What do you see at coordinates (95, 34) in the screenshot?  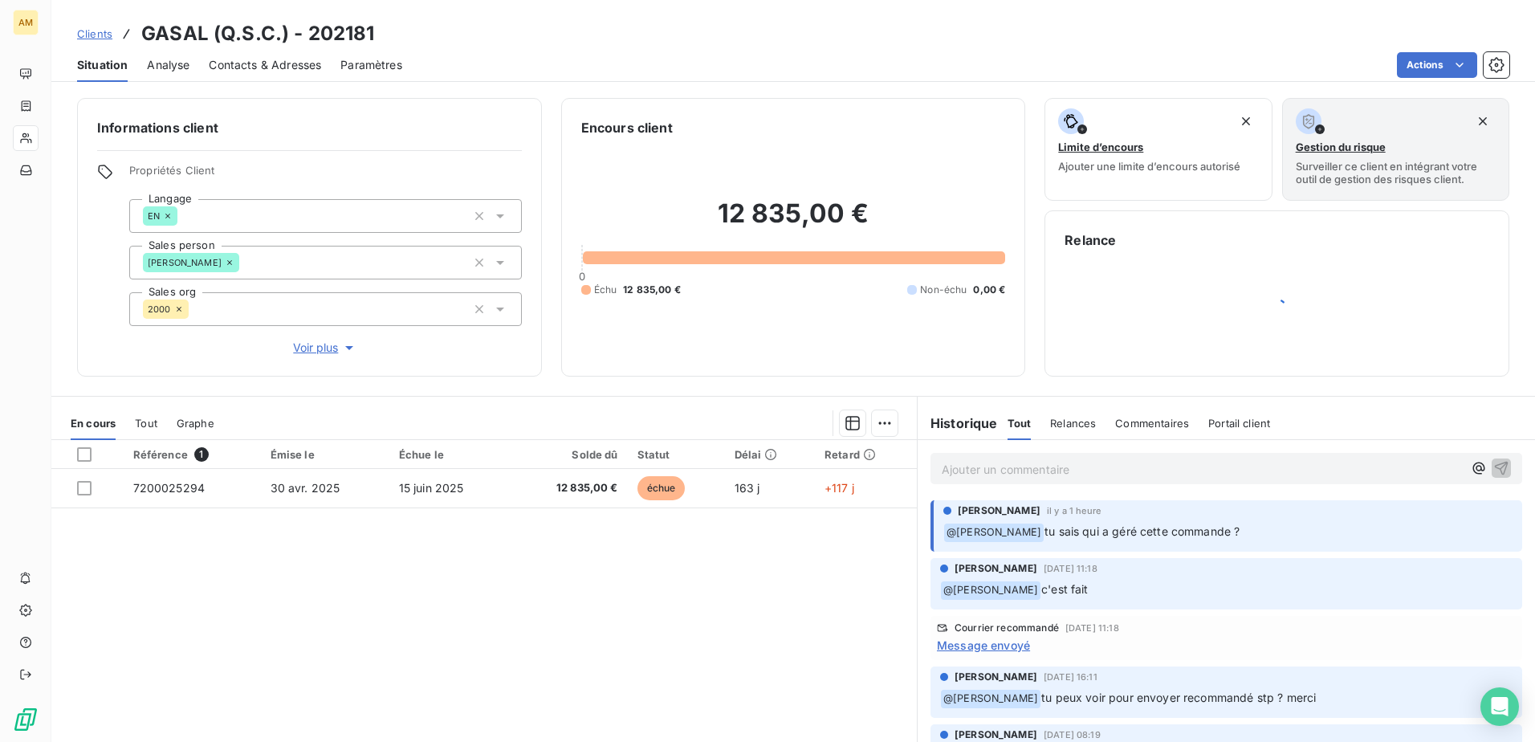 I see `span: Clients` at bounding box center [95, 34].